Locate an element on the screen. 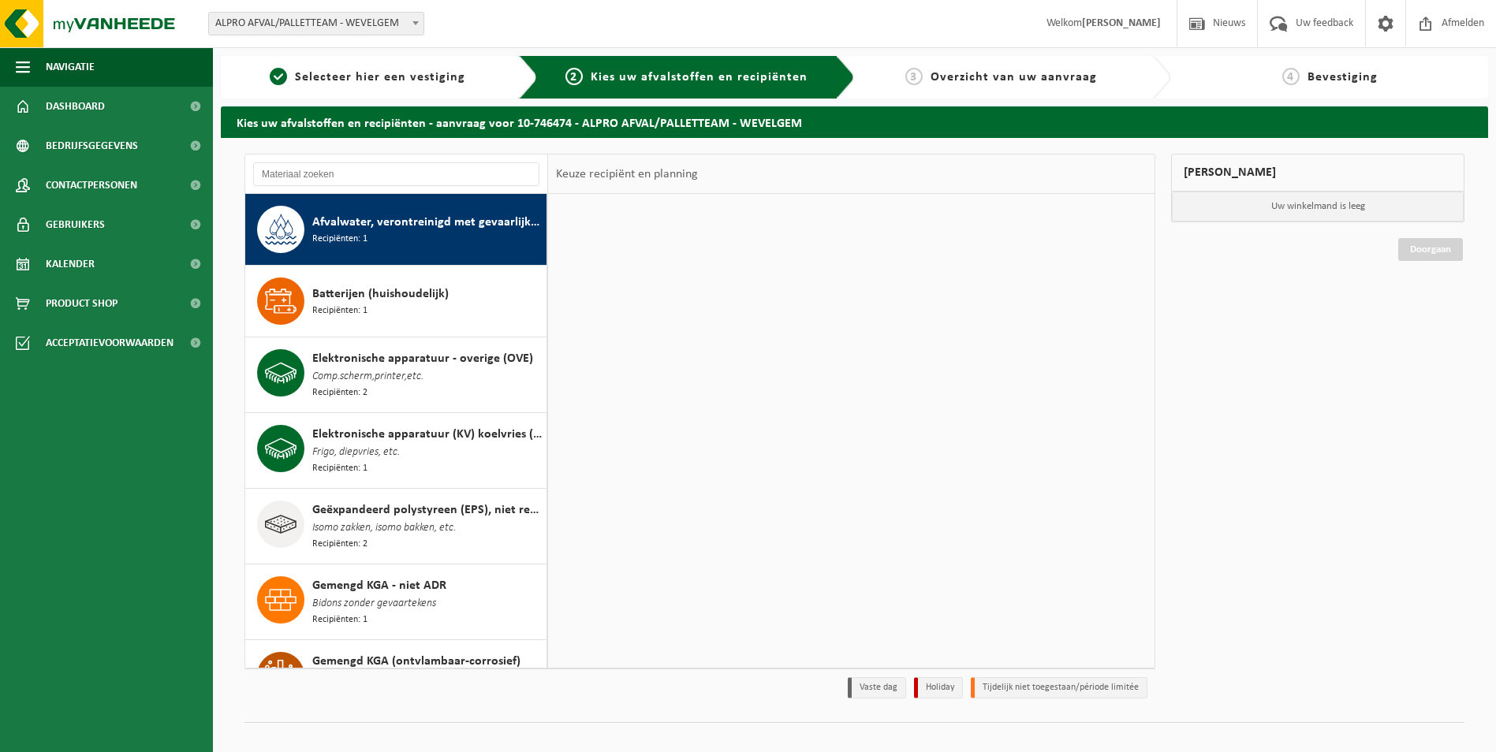 This screenshot has width=1496, height=752. span: Navigatie is located at coordinates (70, 67).